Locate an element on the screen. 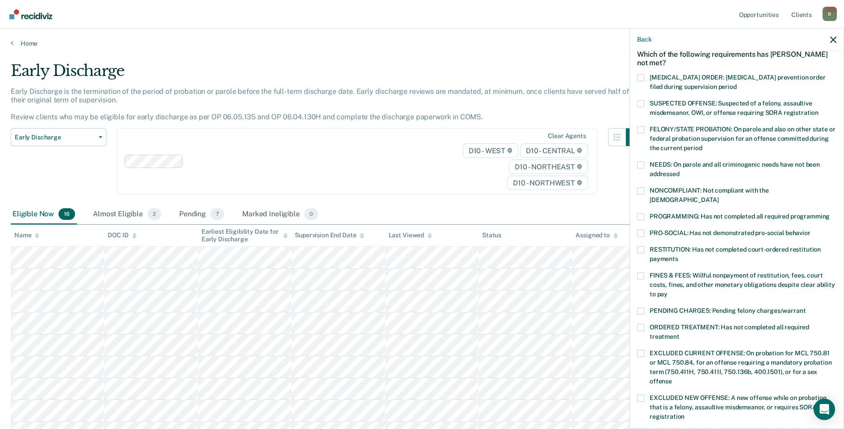 Image resolution: width=844 pixels, height=429 pixels. div: Earliest Eligibility Date for Early Discharge is located at coordinates (244, 235).